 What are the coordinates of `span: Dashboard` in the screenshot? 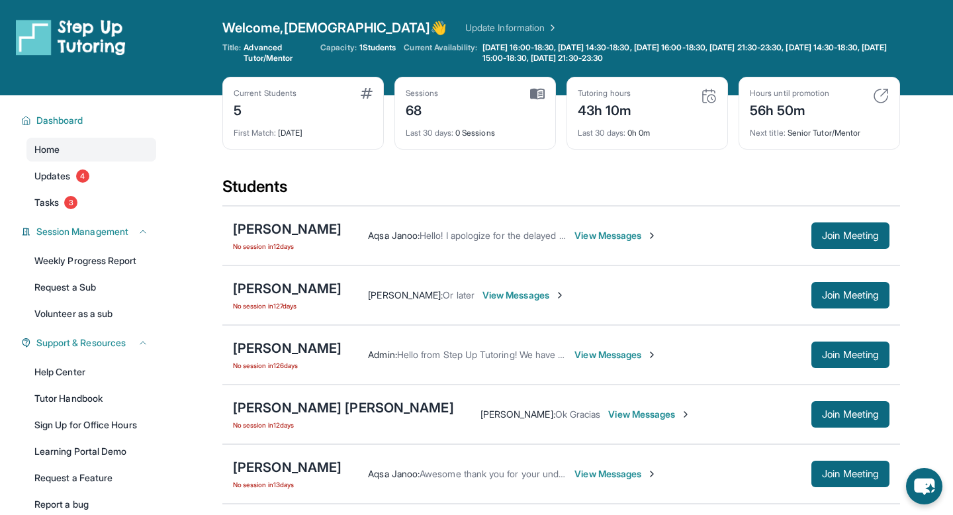 It's located at (60, 120).